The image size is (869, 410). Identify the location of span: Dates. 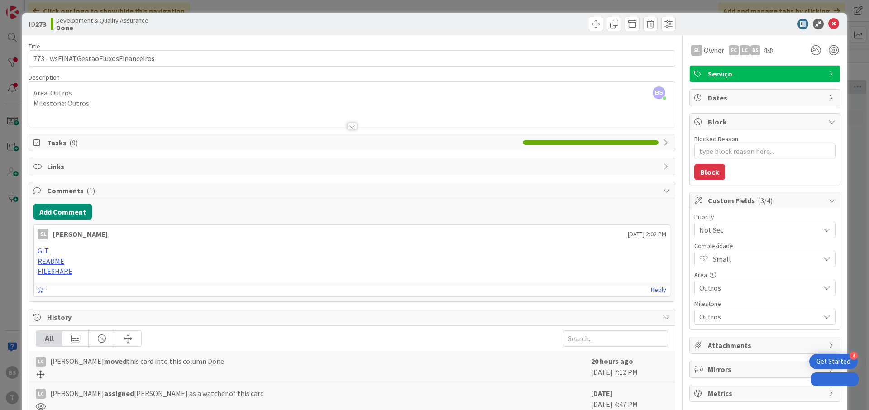
(766, 98).